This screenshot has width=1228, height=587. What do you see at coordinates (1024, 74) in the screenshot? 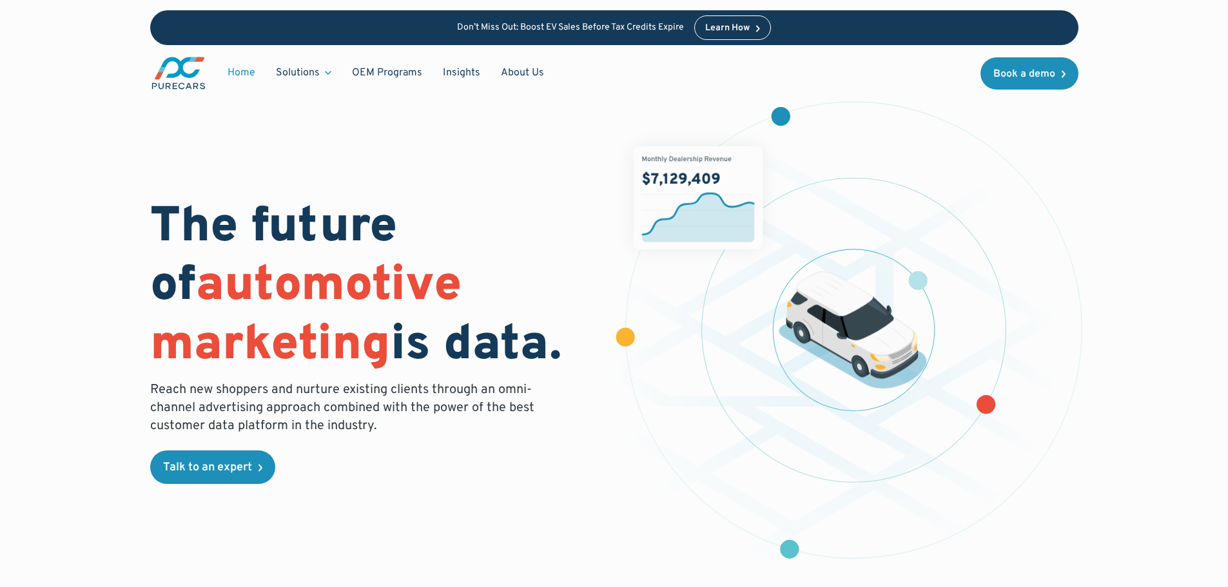
I see `div: Book a demo` at bounding box center [1024, 74].